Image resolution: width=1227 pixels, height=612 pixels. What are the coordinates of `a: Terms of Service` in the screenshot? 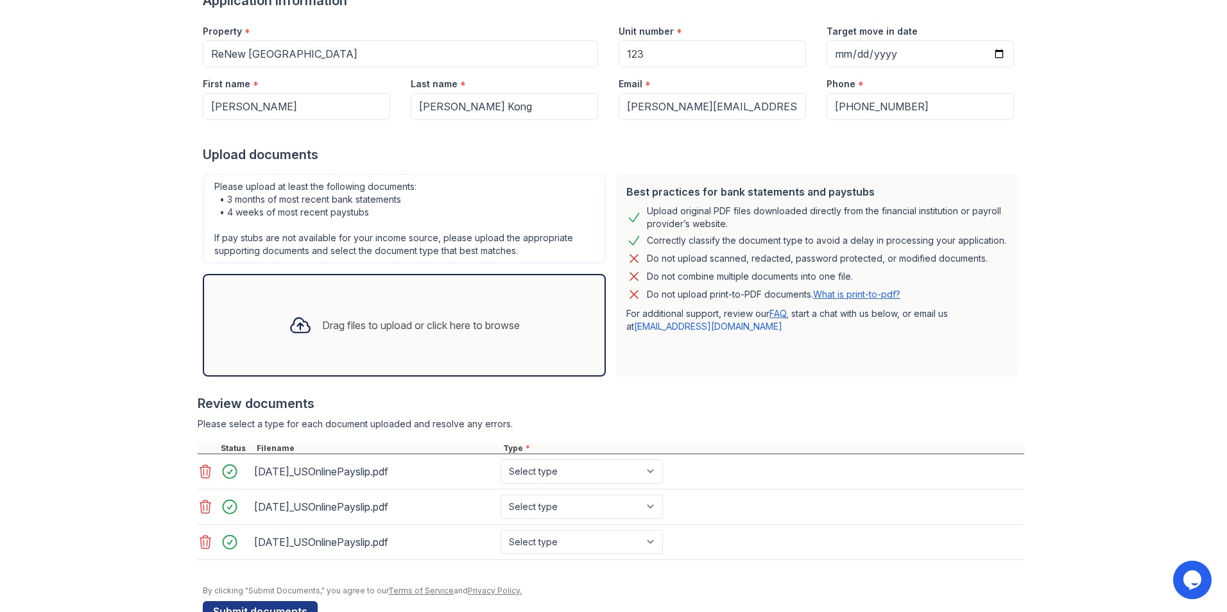 It's located at (421, 590).